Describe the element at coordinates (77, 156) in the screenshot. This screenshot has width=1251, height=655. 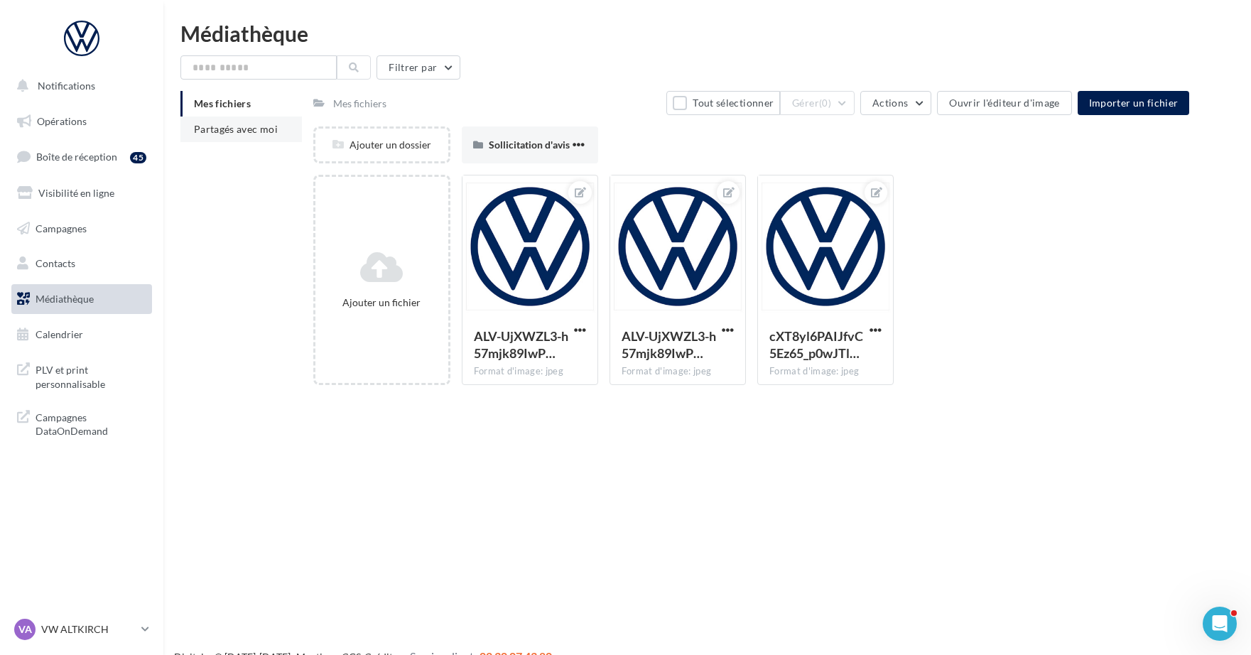
I see `span: Boîte de réception` at that location.